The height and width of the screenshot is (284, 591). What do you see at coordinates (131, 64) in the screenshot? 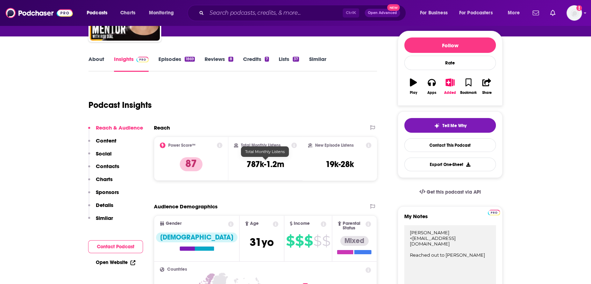
I see `a: InsightsPodchaser Pro` at bounding box center [131, 64].